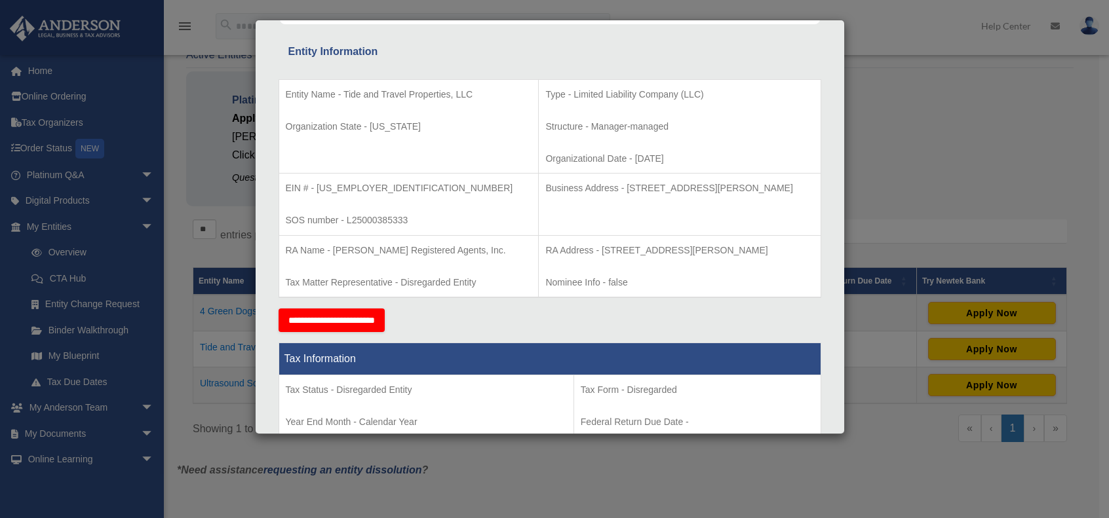 This screenshot has width=1109, height=518. I want to click on p: Year End Month - Calendar Year, so click(426, 422).